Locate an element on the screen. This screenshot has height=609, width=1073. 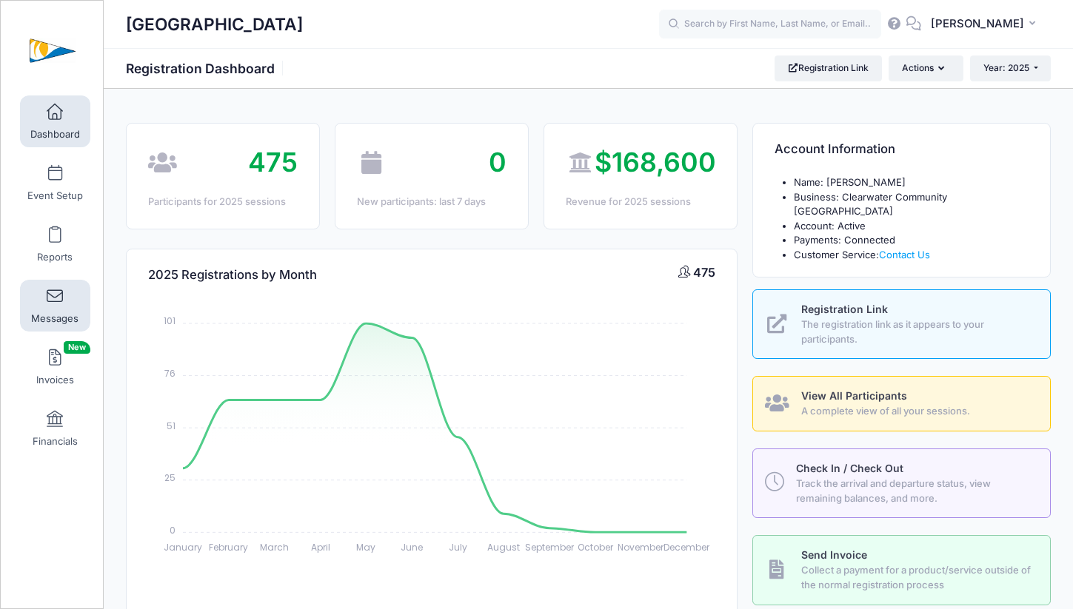
span: Check In / Check Out is located at coordinates (849, 468).